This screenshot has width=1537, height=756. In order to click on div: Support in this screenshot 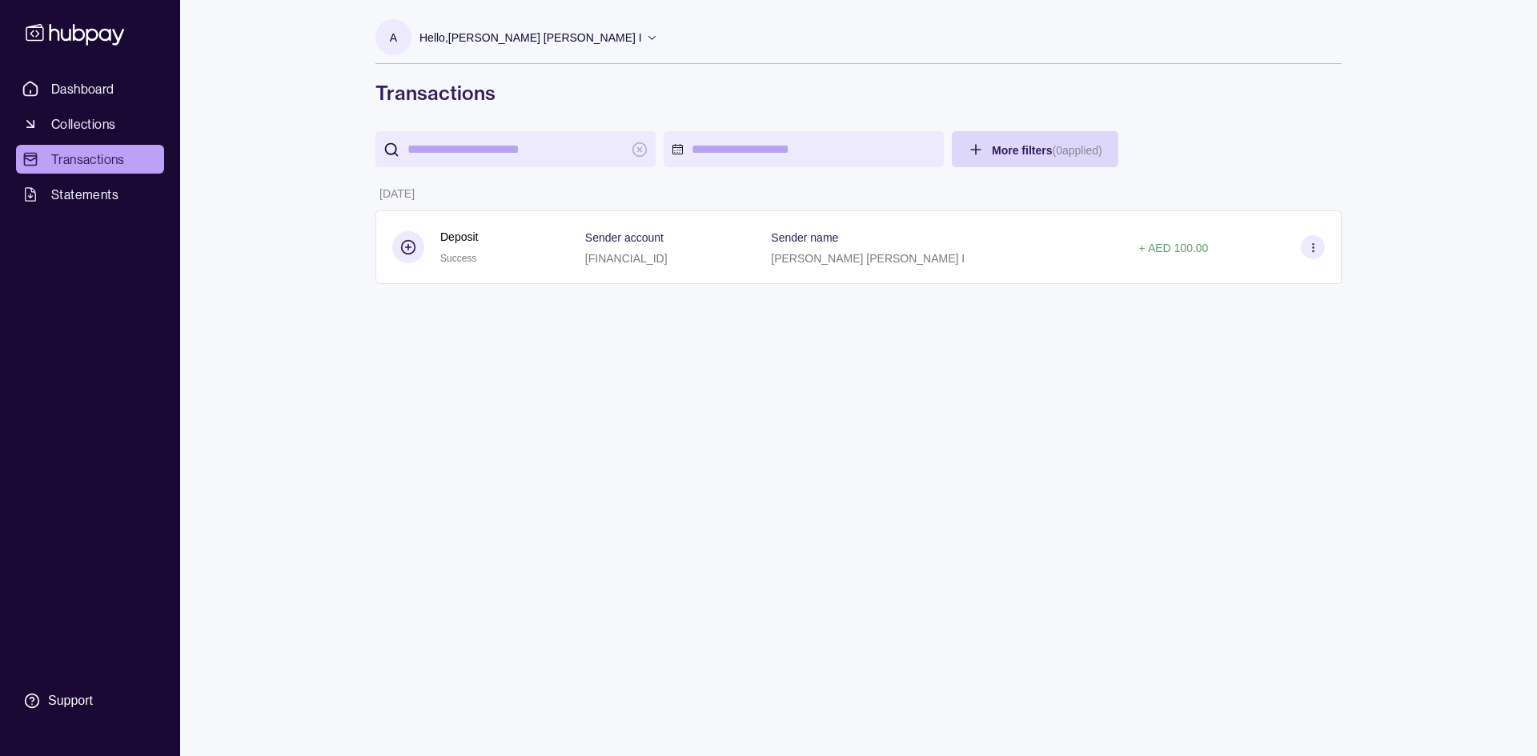, I will do `click(70, 701)`.